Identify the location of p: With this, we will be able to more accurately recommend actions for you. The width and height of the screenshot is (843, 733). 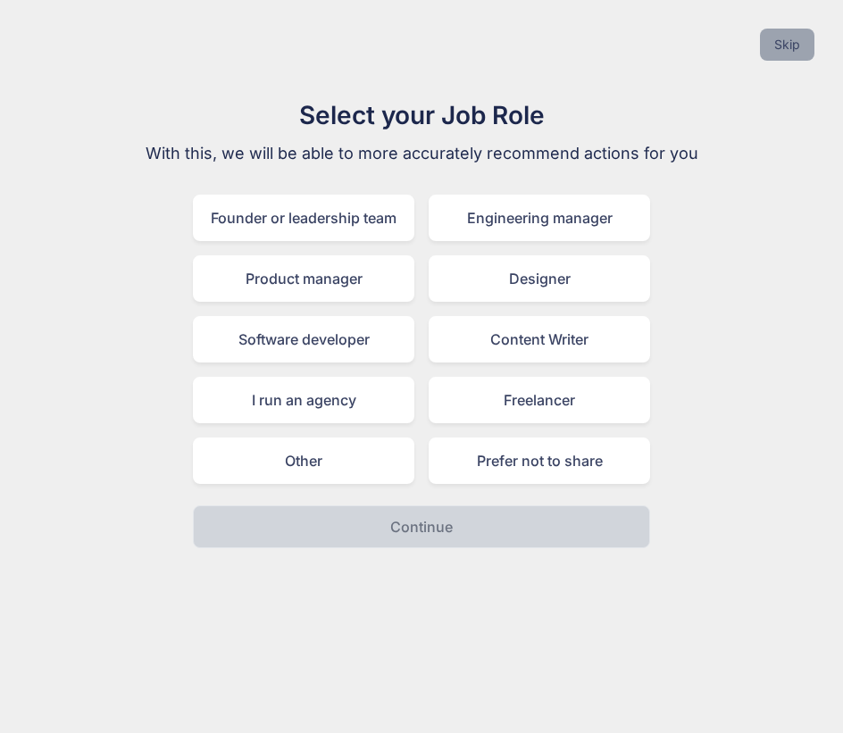
(422, 154).